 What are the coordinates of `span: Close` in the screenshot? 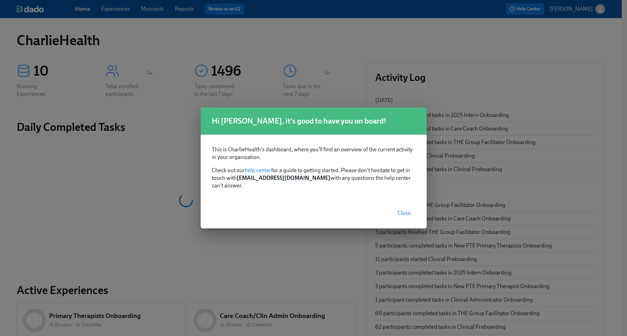 It's located at (404, 213).